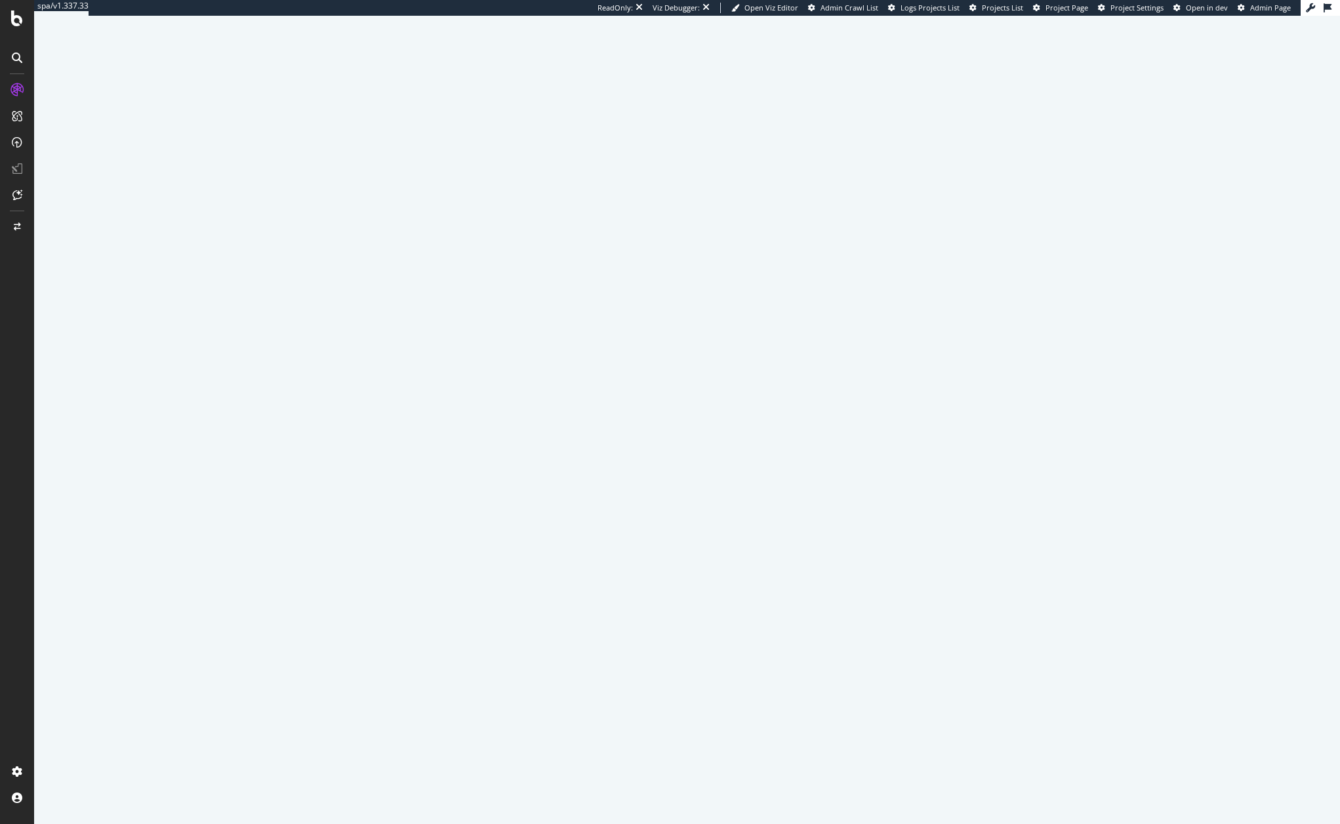 The image size is (1340, 824). Describe the element at coordinates (1201, 8) in the screenshot. I see `a: Open in dev` at that location.